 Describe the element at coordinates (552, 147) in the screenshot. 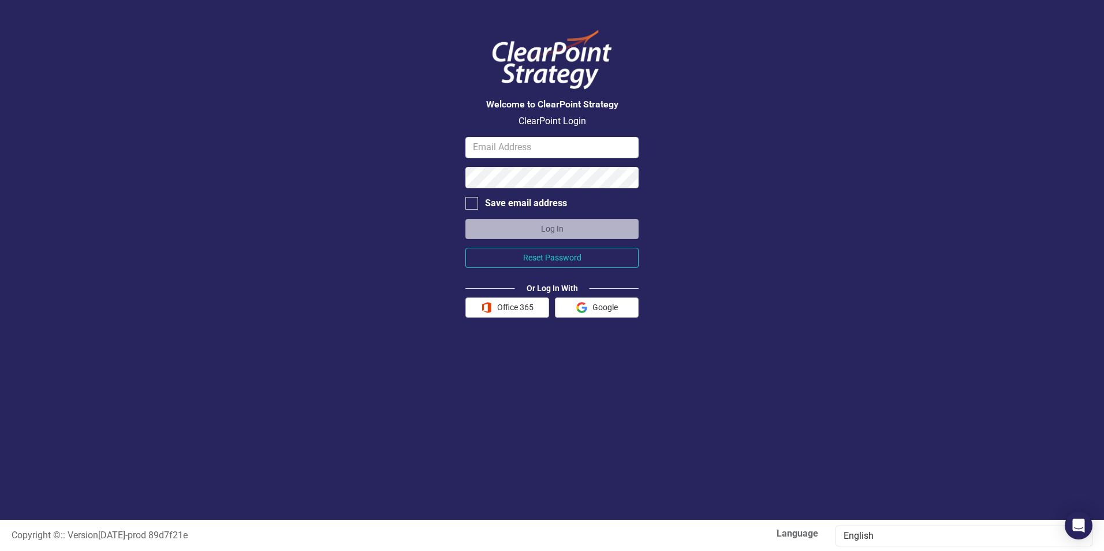

I see `input: Email Address` at that location.